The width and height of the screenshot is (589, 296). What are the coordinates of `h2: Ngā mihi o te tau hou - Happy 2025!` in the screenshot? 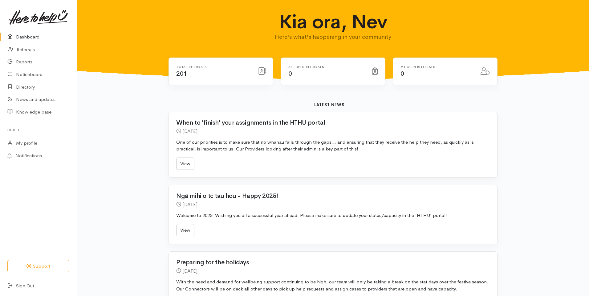 It's located at (329, 196).